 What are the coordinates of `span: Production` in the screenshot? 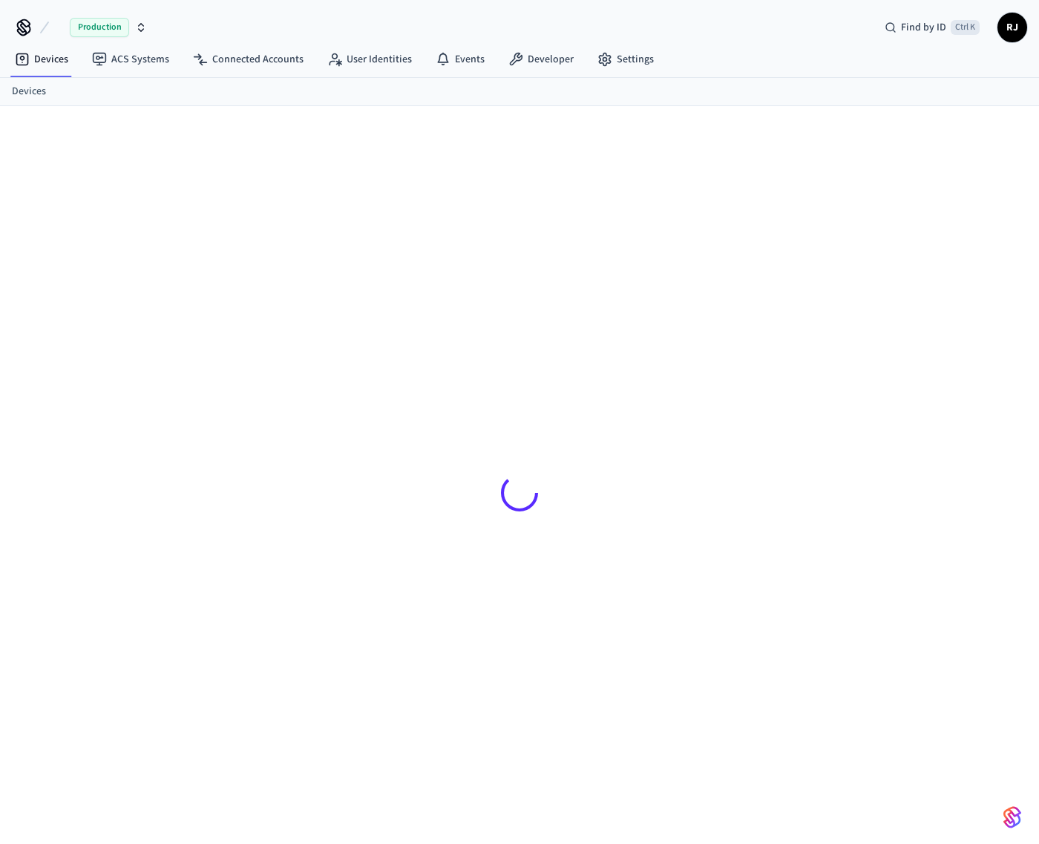 It's located at (99, 27).